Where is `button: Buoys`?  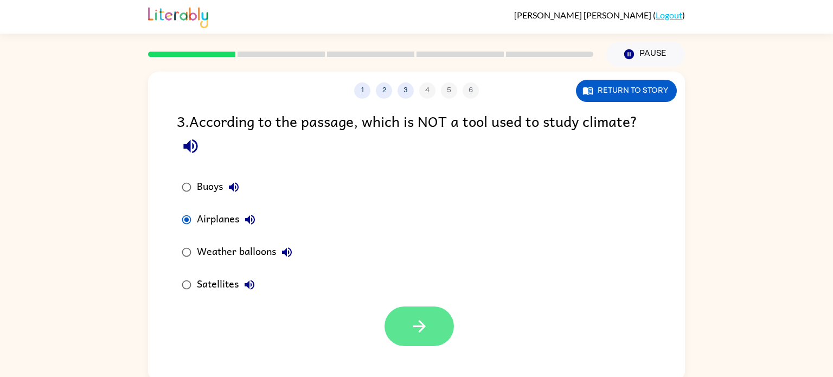
button: Buoys is located at coordinates (234, 187).